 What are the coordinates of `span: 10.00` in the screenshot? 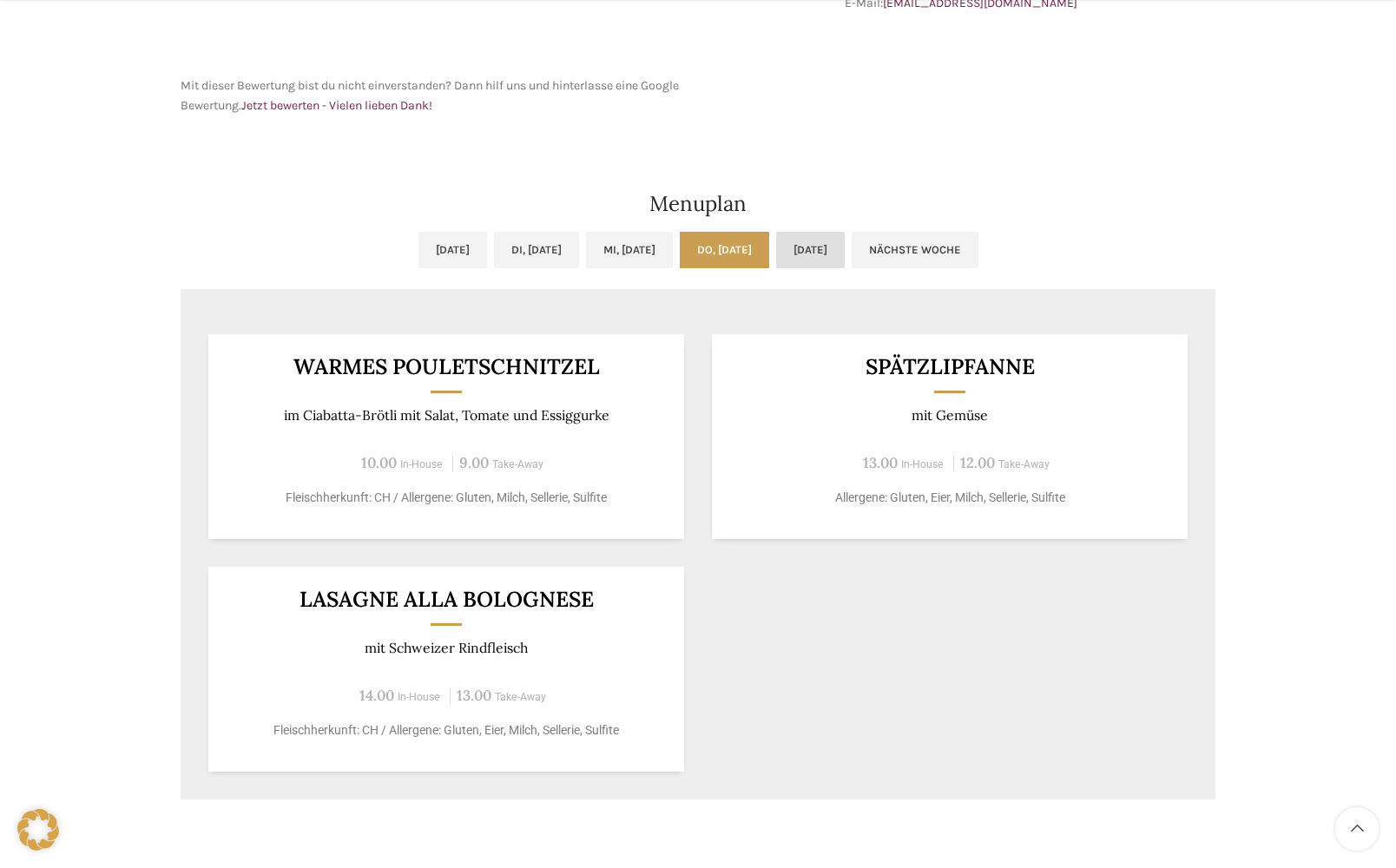 It's located at (378, 463).